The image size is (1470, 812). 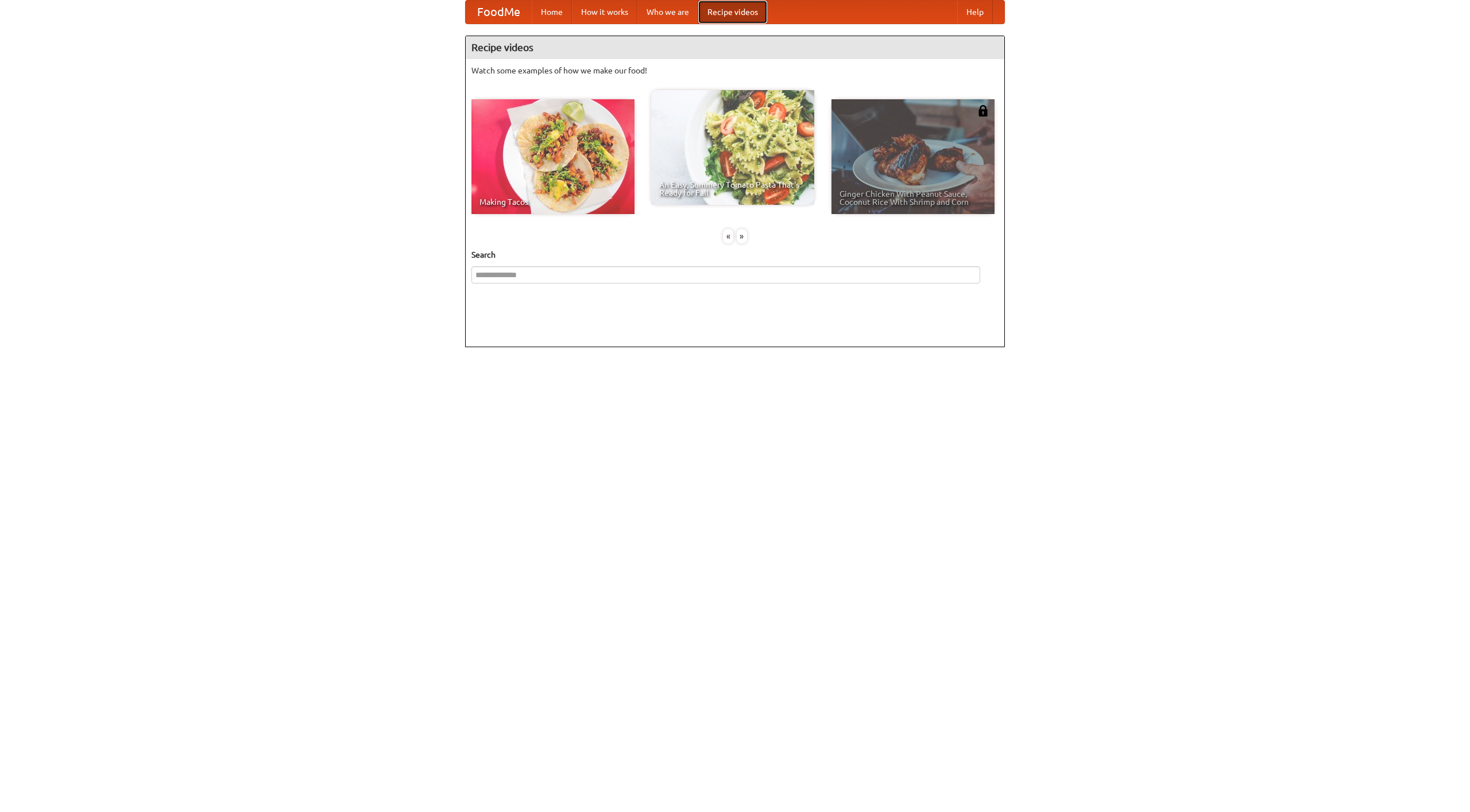 What do you see at coordinates (735, 255) in the screenshot?
I see `h5: Search` at bounding box center [735, 255].